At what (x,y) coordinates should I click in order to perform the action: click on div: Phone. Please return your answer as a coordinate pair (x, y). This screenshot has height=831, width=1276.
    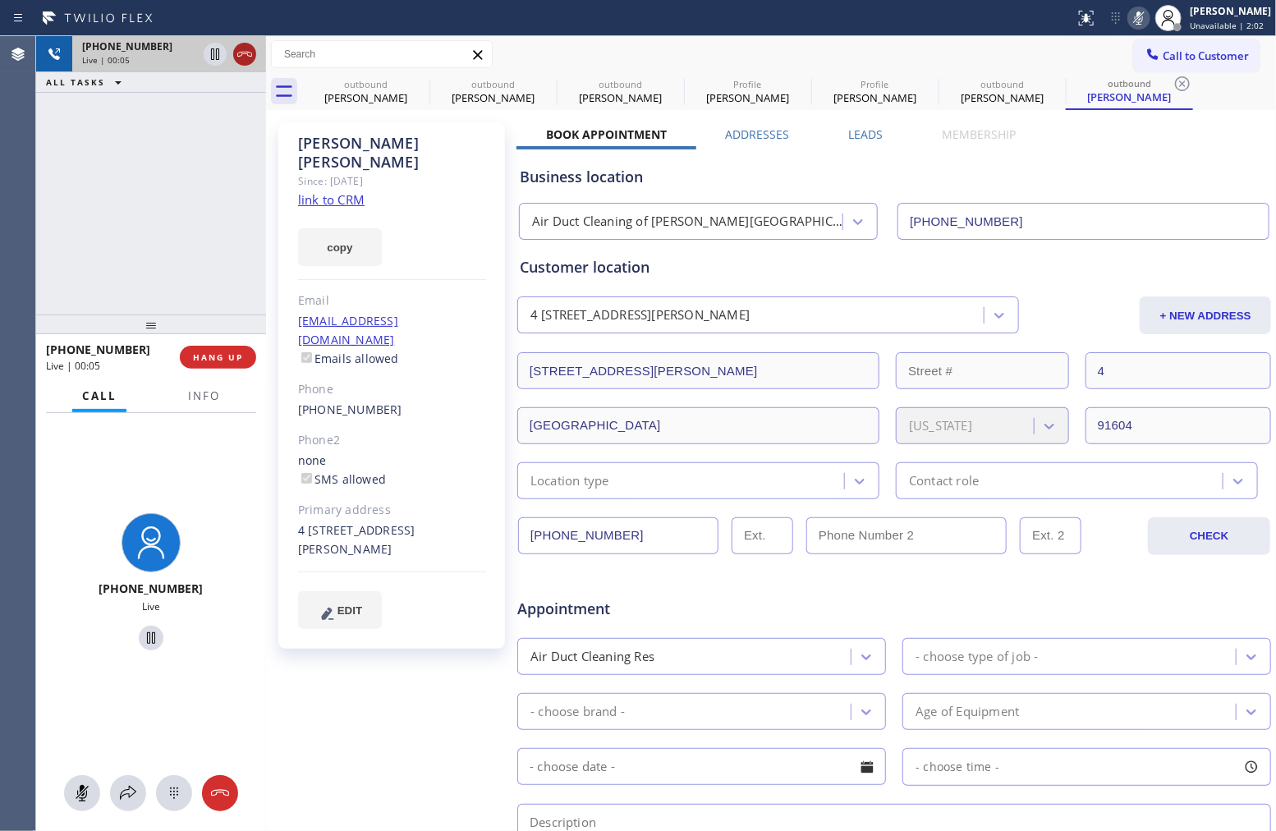
    Looking at the image, I should click on (392, 389).